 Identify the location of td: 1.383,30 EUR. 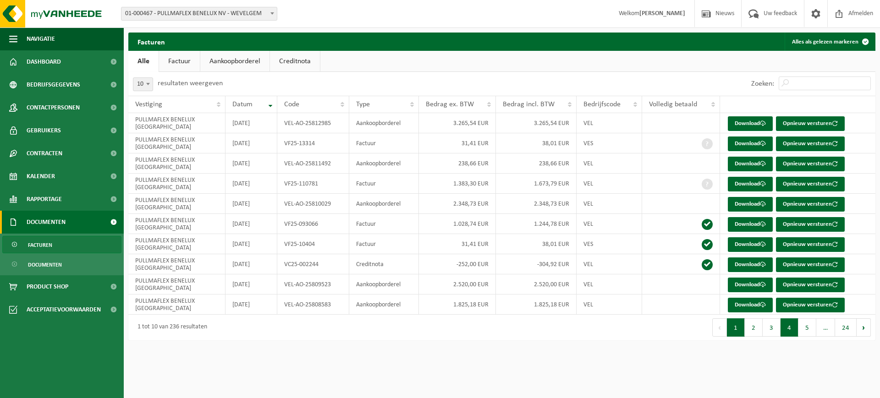
(457, 184).